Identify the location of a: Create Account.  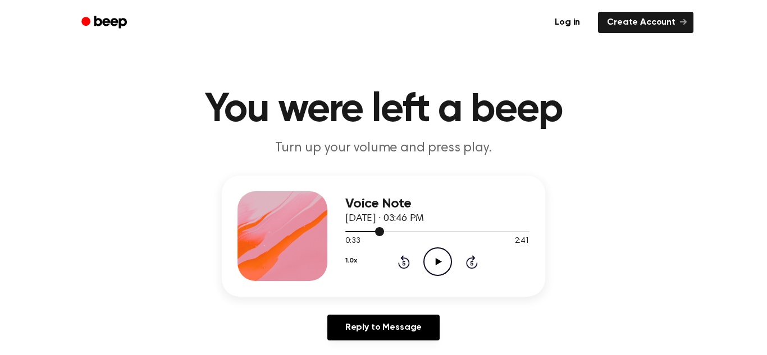
(645, 22).